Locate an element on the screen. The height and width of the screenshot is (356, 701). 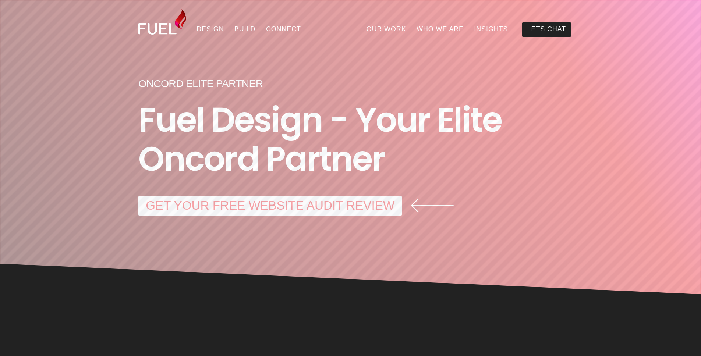
a: Our Work is located at coordinates (387, 29).